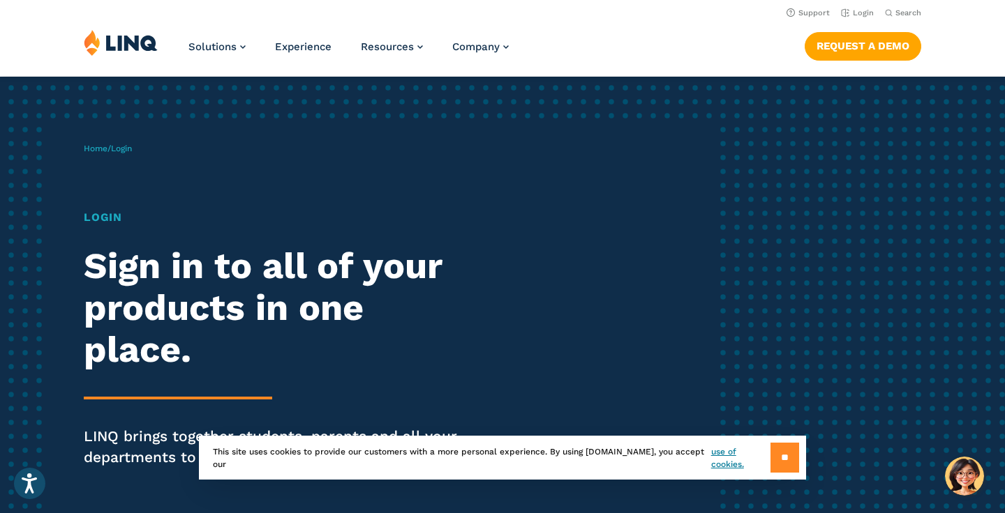  What do you see at coordinates (862, 45) in the screenshot?
I see `nav: Button Navigation` at bounding box center [862, 45].